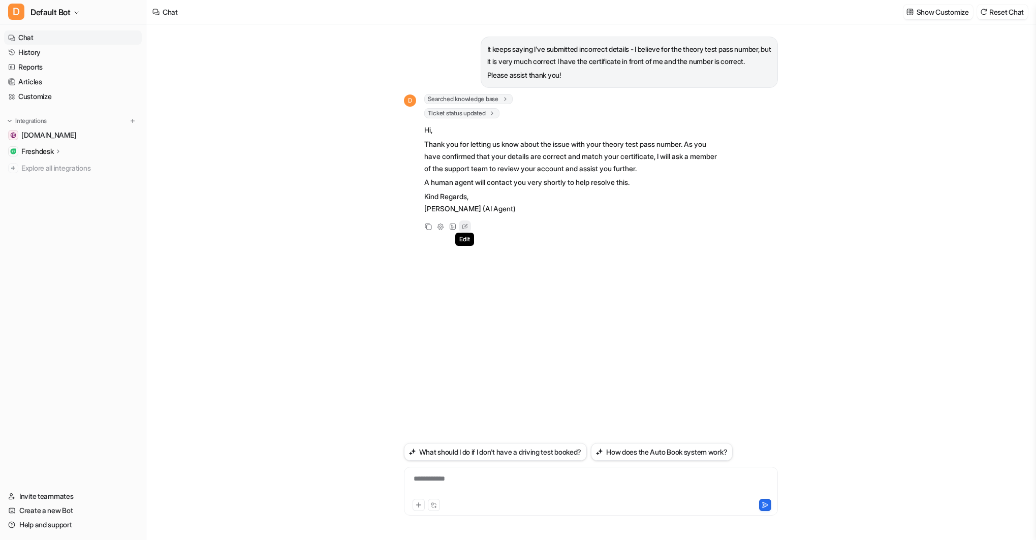 This screenshot has width=1036, height=540. Describe the element at coordinates (50, 12) in the screenshot. I see `span: Default Bot` at that location.